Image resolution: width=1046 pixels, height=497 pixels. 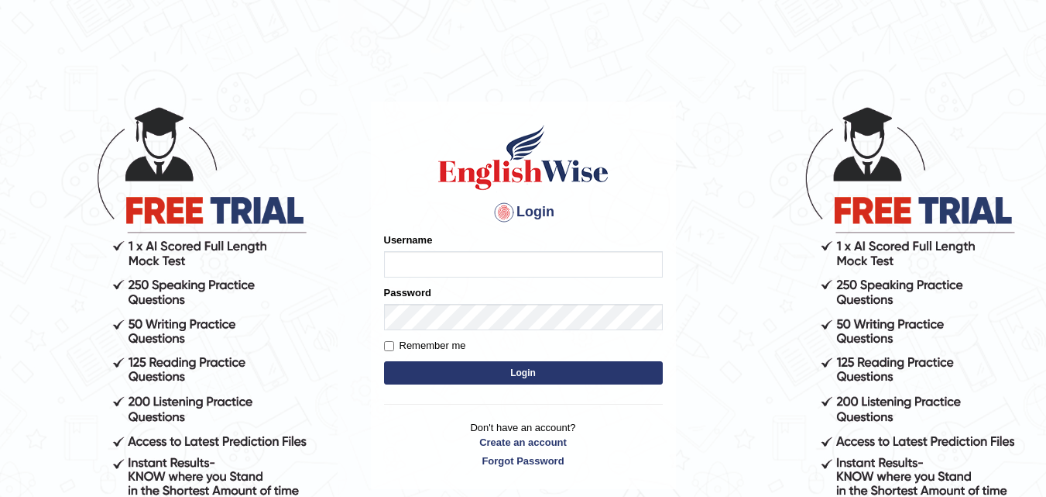 What do you see at coordinates (425, 345) in the screenshot?
I see `label: Remember me` at bounding box center [425, 345].